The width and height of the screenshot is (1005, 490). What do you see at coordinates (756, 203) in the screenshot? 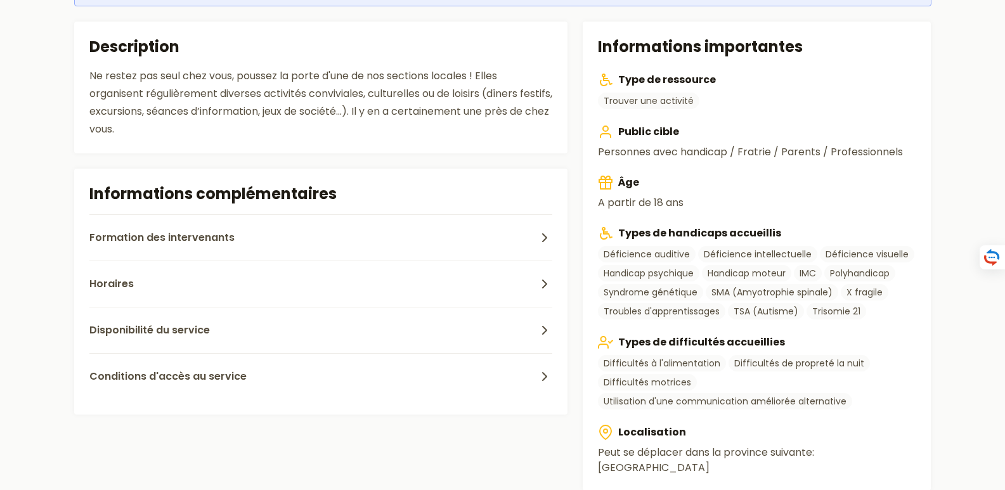
I see `p: A partir de 18 ans` at bounding box center [756, 203].